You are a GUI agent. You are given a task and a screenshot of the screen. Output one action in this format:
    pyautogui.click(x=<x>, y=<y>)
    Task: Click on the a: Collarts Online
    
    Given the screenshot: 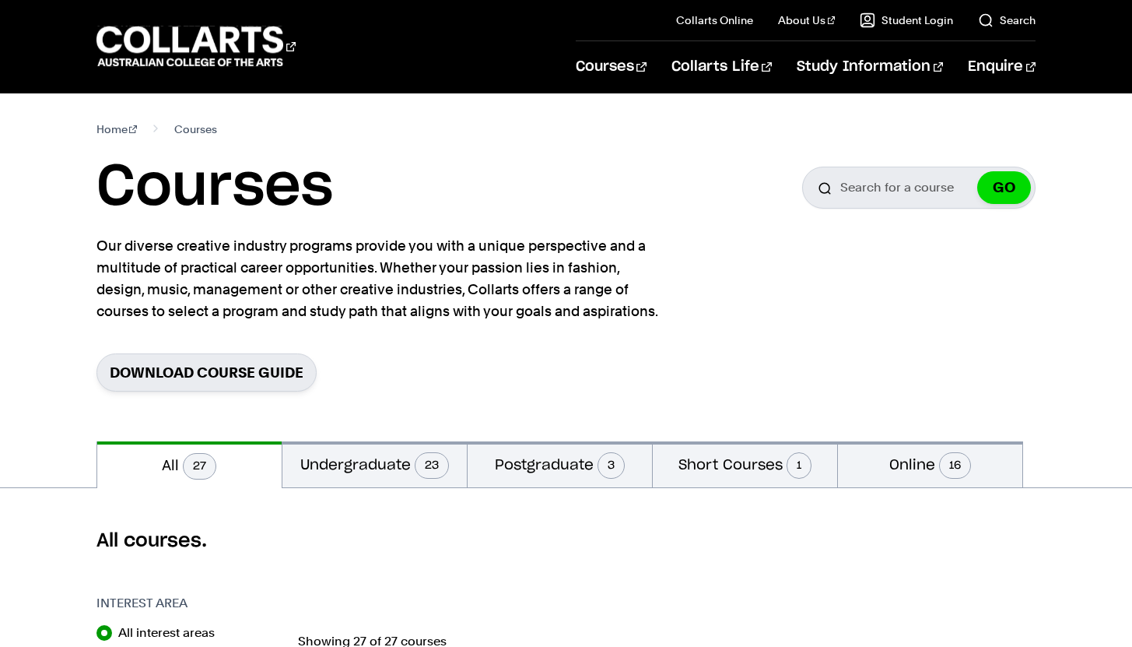 What is the action you would take?
    pyautogui.click(x=714, y=20)
    